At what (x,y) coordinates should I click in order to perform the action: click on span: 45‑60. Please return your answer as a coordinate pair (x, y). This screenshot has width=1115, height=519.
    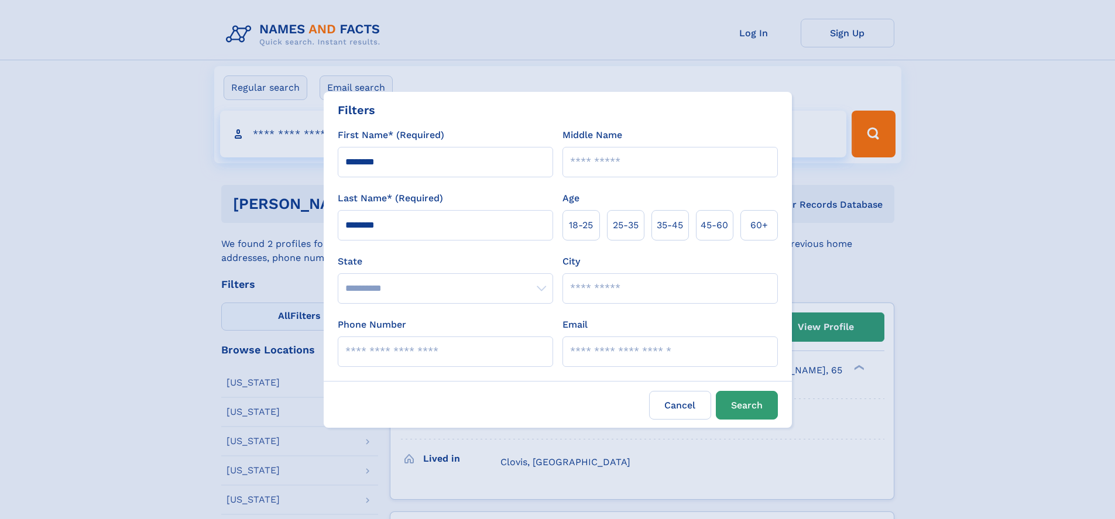
    Looking at the image, I should click on (714, 225).